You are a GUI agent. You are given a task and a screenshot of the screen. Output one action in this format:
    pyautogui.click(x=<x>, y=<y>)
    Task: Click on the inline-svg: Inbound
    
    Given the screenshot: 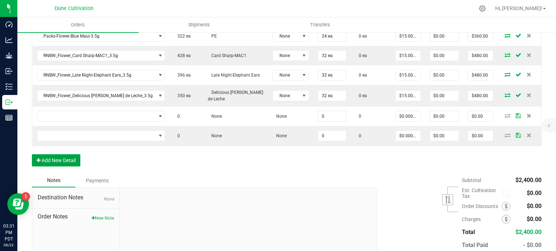 What is the action you would take?
    pyautogui.click(x=9, y=71)
    